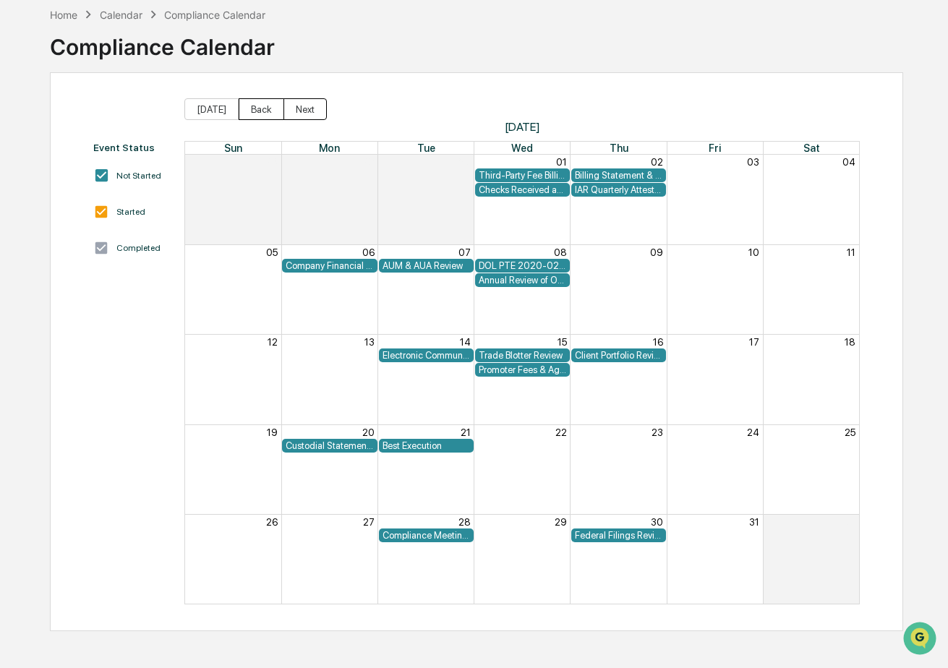  Describe the element at coordinates (850, 342) in the screenshot. I see `button: 18` at that location.